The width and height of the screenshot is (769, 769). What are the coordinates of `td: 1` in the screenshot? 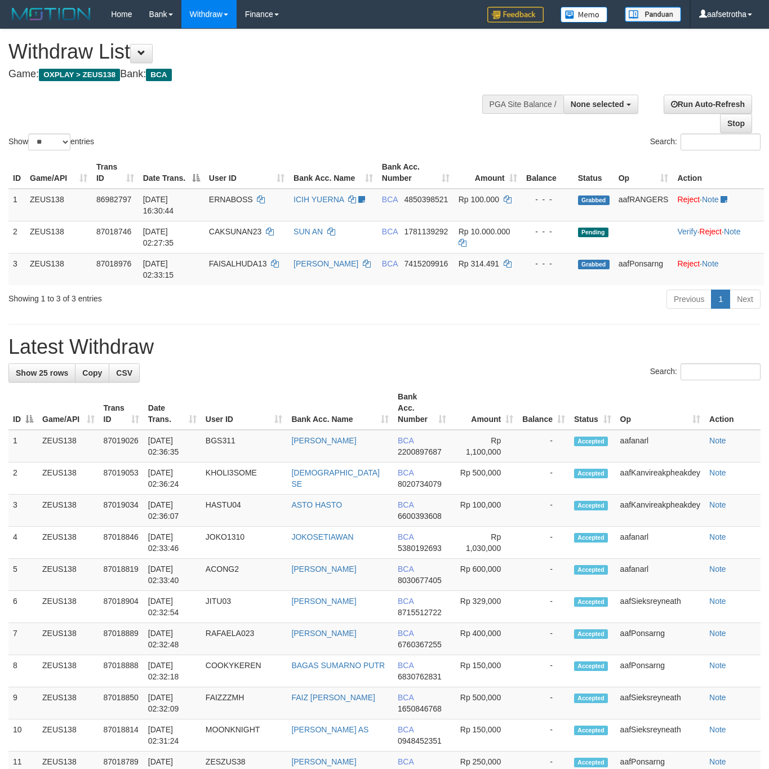 It's located at (23, 446).